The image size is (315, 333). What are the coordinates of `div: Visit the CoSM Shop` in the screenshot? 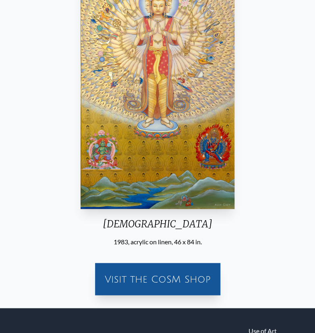 It's located at (158, 279).